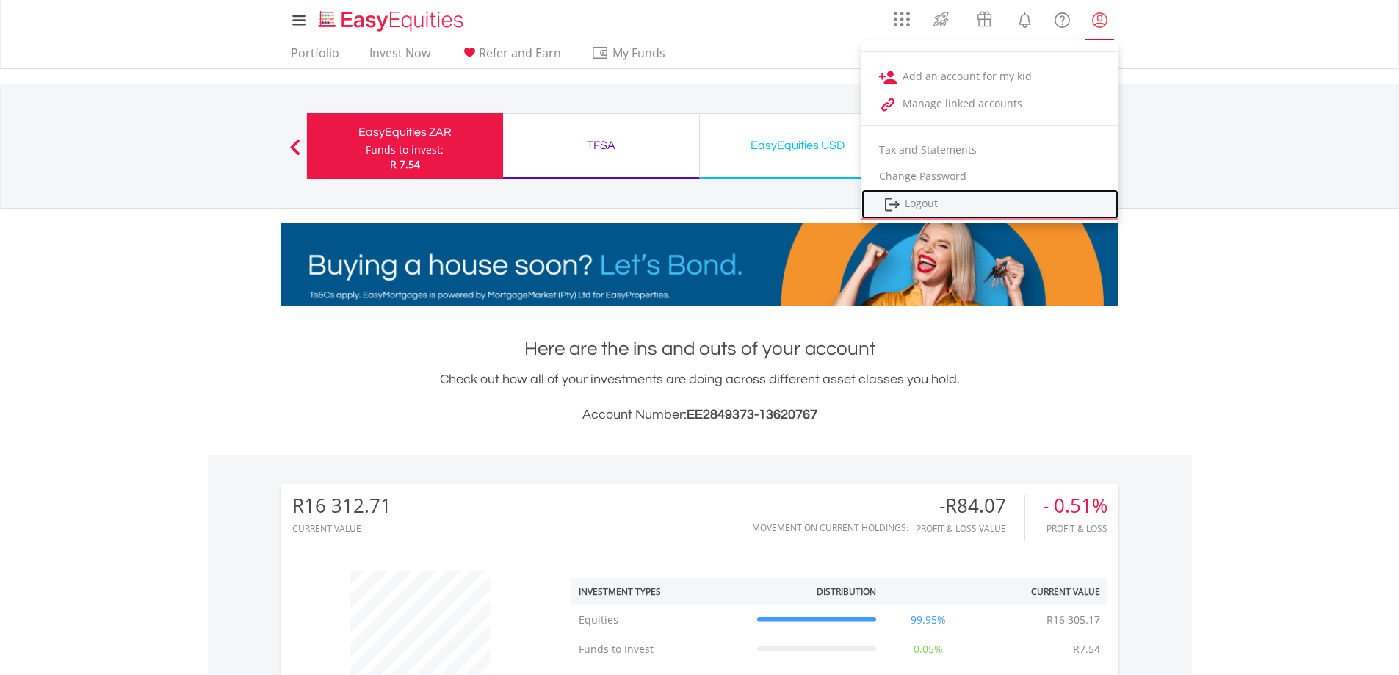 This screenshot has height=675, width=1399. I want to click on td: 0.05%, so click(928, 649).